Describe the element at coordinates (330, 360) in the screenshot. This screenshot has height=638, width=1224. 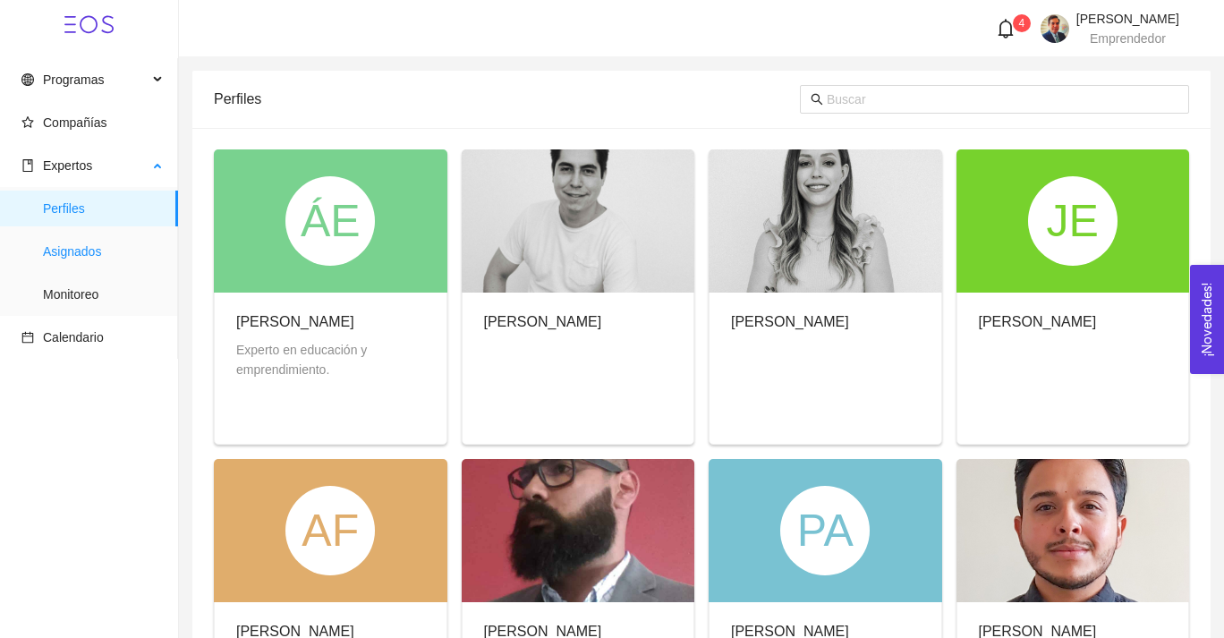
I see `div: Experto en educación y emprendimiento.` at that location.